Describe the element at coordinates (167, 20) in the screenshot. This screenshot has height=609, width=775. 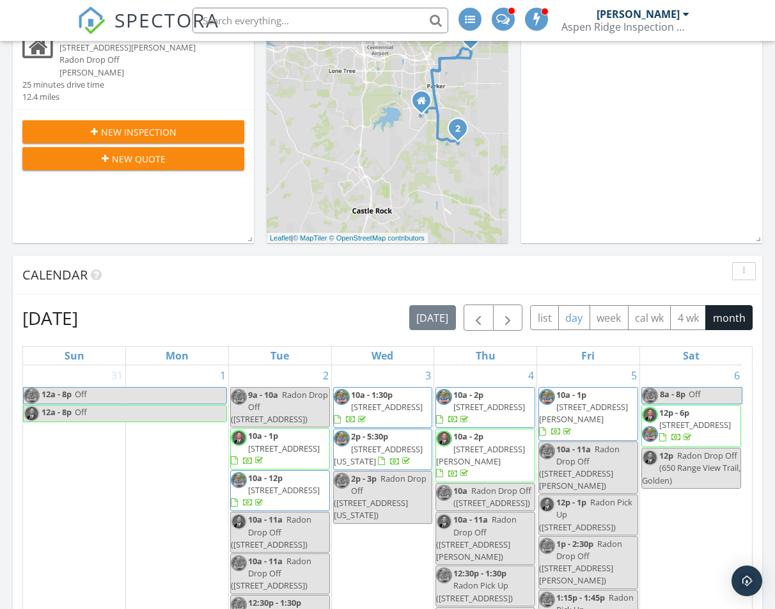
I see `span: SPECTORA` at that location.